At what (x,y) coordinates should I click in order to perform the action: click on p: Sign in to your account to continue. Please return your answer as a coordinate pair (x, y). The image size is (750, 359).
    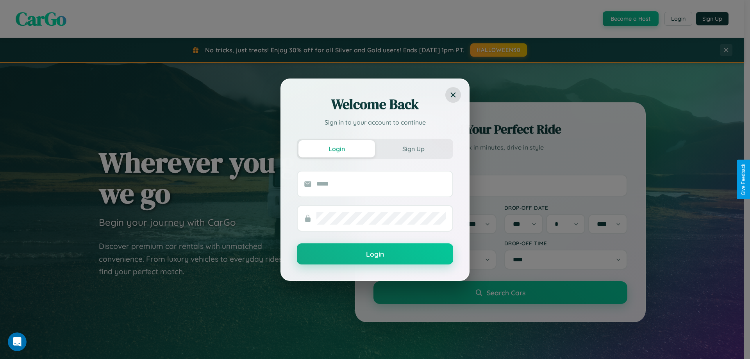
    Looking at the image, I should click on (375, 122).